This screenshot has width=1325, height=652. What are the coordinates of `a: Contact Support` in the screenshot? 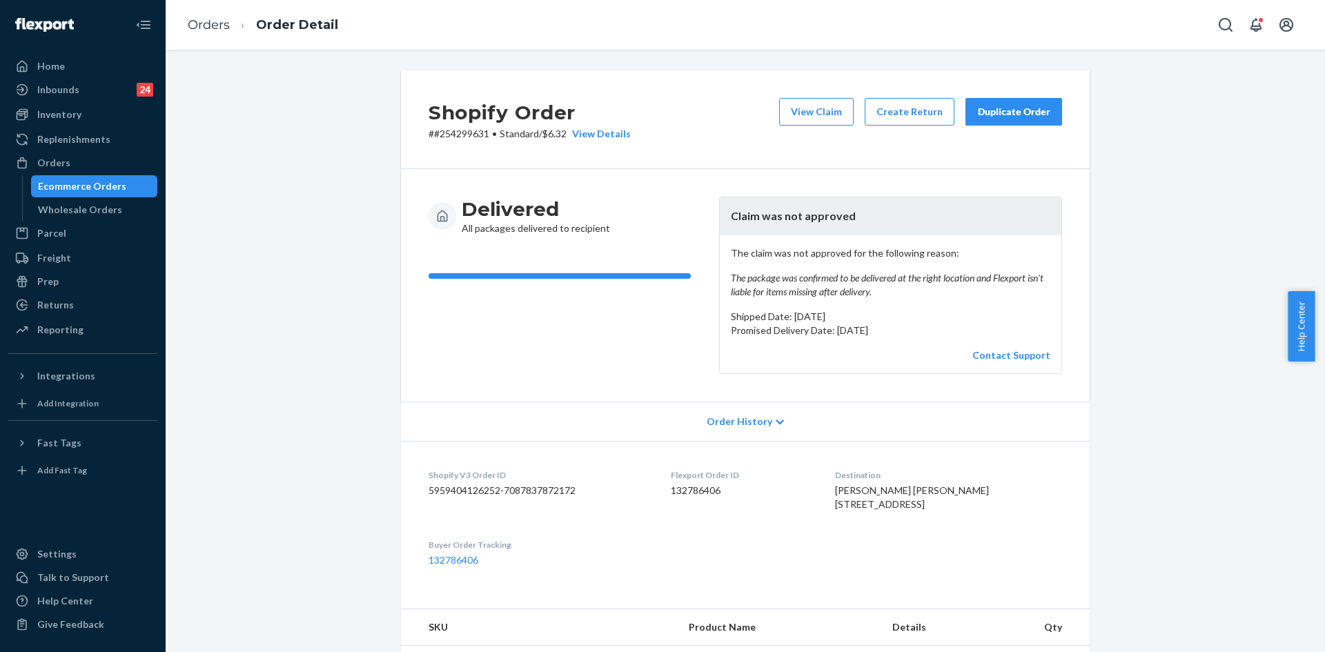 It's located at (1011, 355).